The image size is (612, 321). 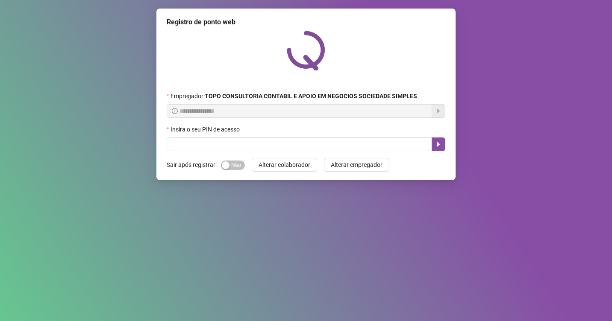 I want to click on span: Empregador :, so click(x=294, y=96).